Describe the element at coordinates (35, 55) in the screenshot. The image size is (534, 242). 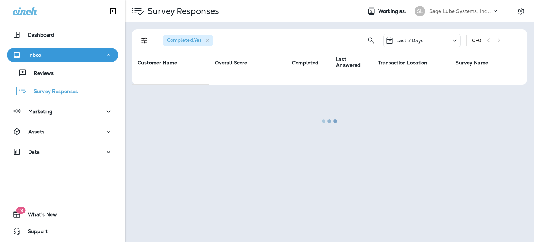
I see `p: Inbox` at that location.